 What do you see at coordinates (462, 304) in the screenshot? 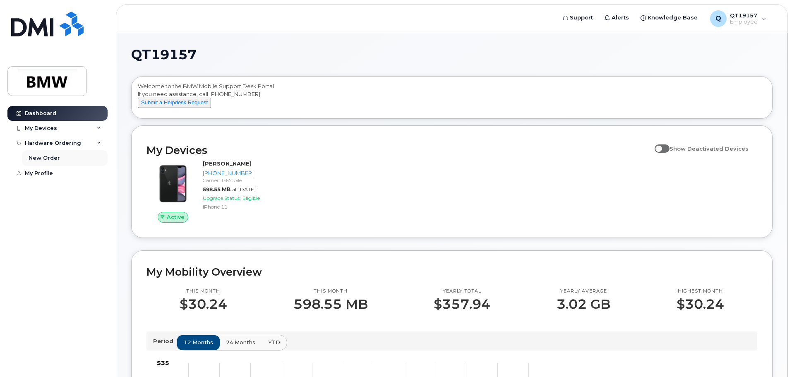
I see `p: $357.94` at bounding box center [462, 304].